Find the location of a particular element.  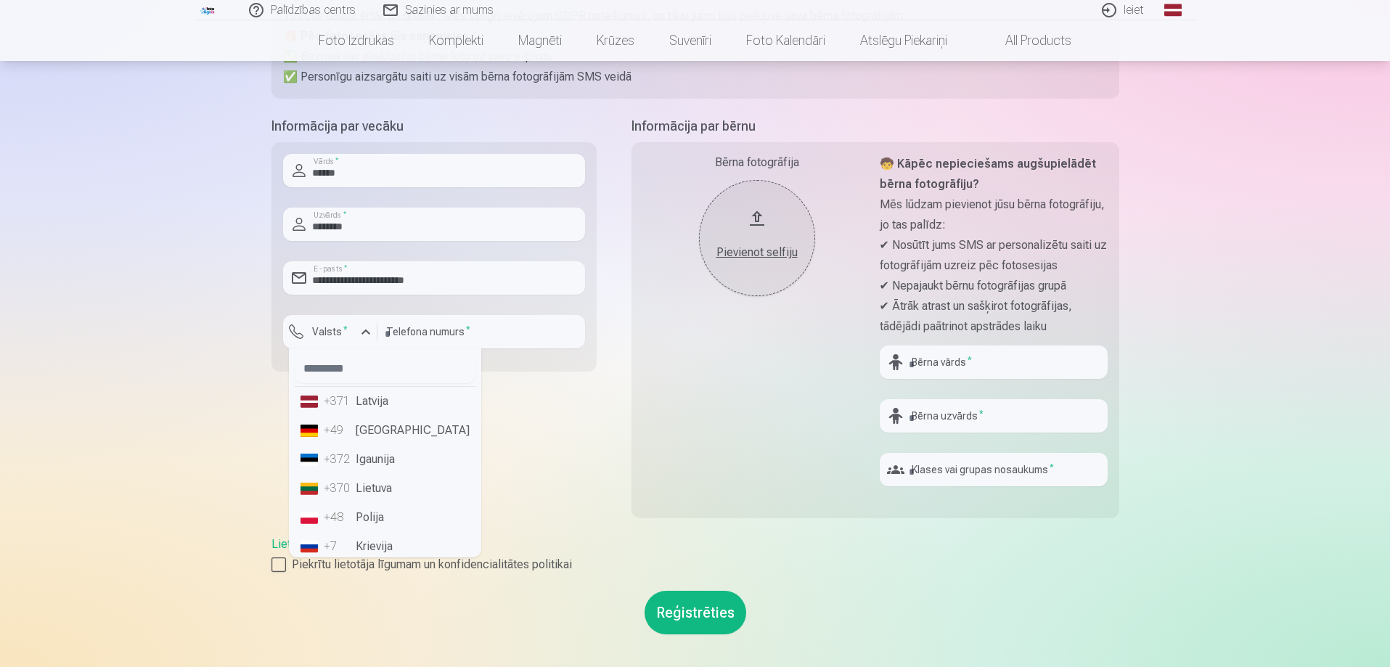

p: Mēs lūdzam pievienot jūsu bērna fotogrāfiju, jo tas palīdz: is located at coordinates (994, 215).